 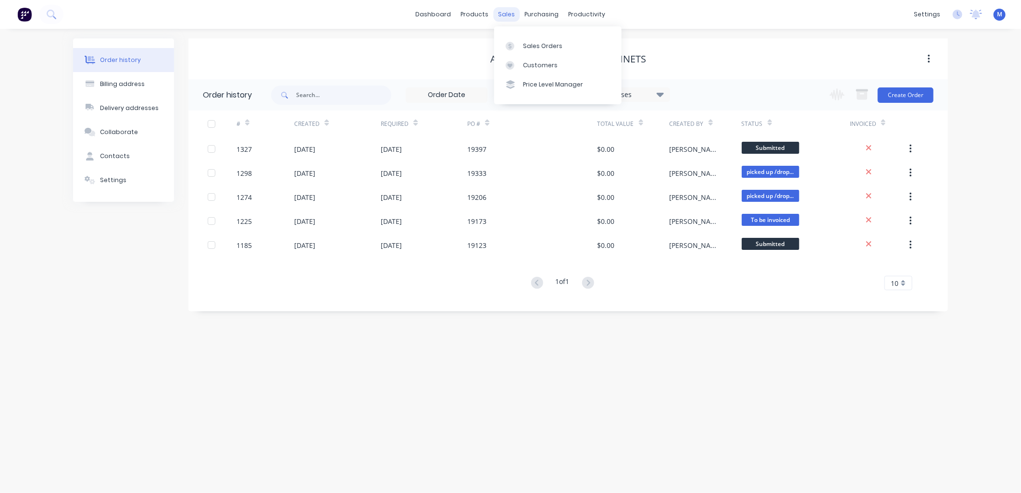 What do you see at coordinates (587, 14) in the screenshot?
I see `div: productivity` at bounding box center [587, 14].